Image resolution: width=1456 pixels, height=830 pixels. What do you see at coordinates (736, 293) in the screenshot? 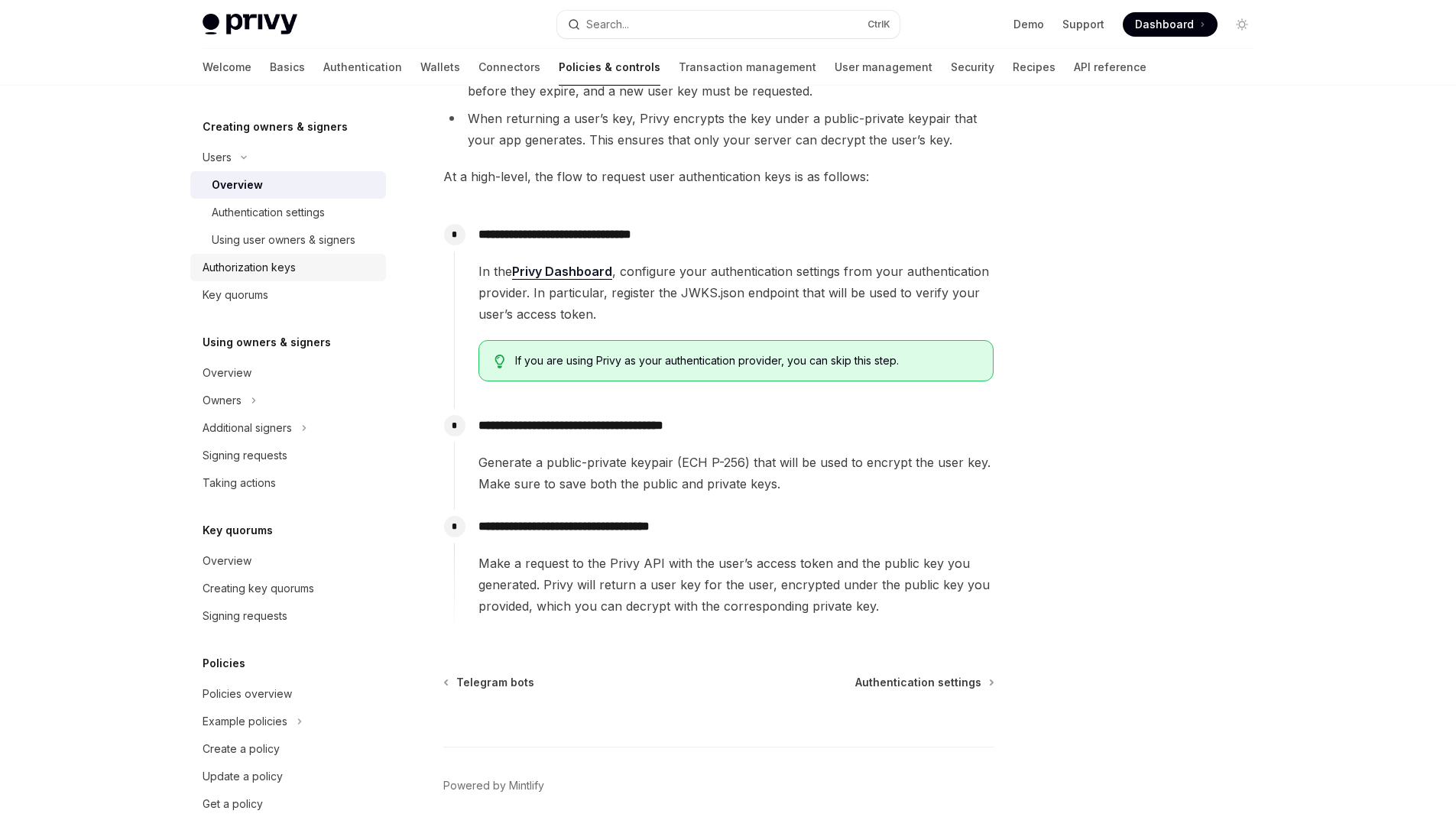
I see `span: In the , configure your authentication settings from your authentication provider. In particular,...` at bounding box center [736, 293].